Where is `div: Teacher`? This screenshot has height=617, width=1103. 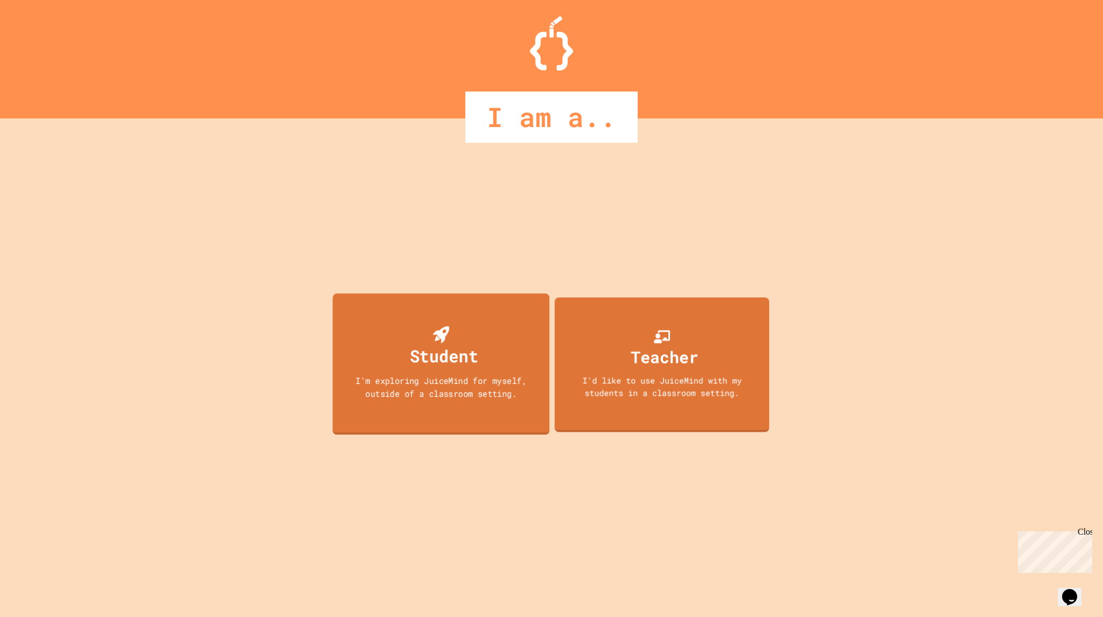 div: Teacher is located at coordinates (664, 357).